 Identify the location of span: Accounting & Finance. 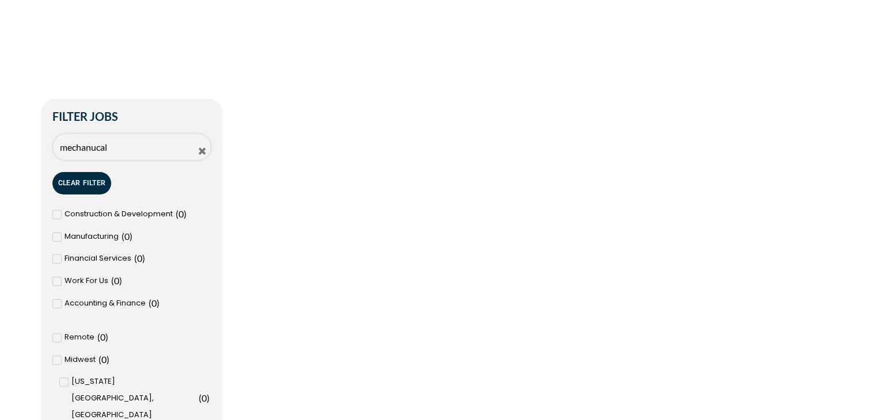
(105, 303).